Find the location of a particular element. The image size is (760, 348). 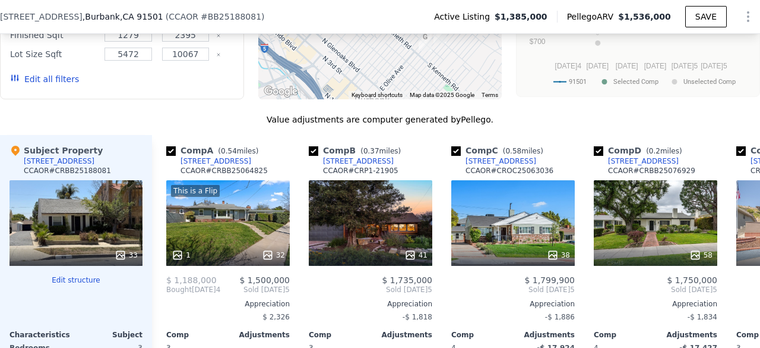

span: Active Listing is located at coordinates (465, 17).